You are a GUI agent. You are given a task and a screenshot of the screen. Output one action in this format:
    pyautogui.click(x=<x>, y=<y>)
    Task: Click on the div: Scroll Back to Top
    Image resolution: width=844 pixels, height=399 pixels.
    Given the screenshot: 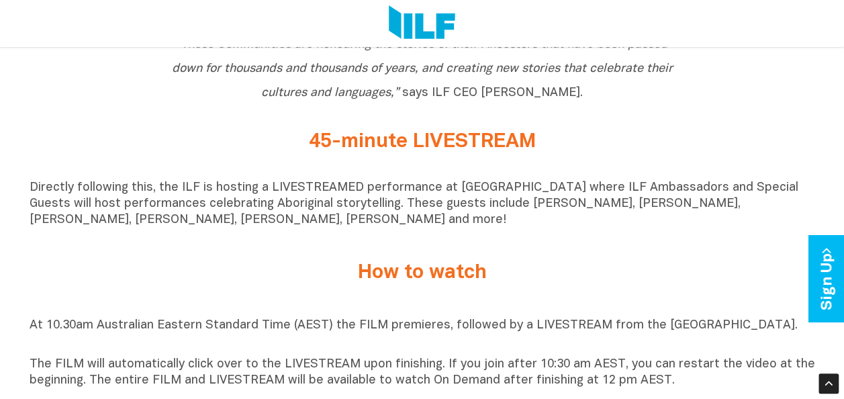 What is the action you would take?
    pyautogui.click(x=829, y=383)
    